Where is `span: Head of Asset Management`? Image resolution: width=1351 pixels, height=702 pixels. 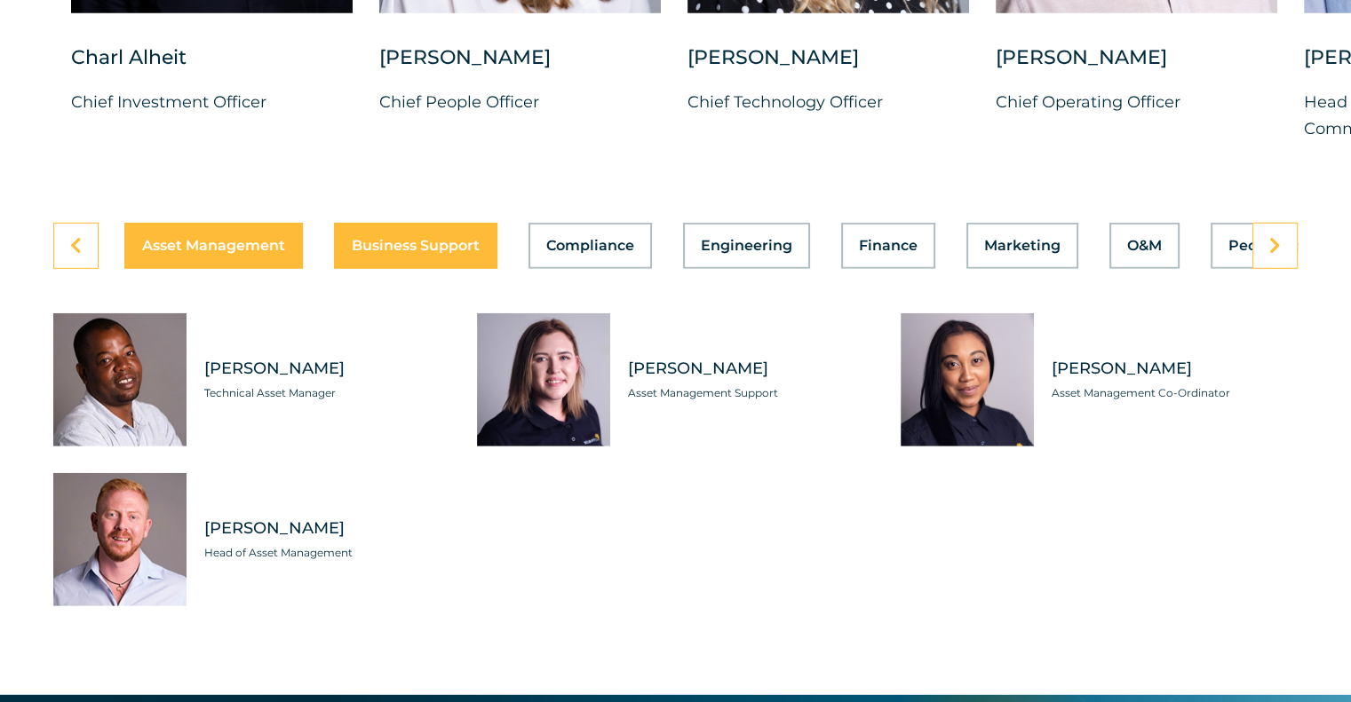
span: Head of Asset Management is located at coordinates (327, 553).